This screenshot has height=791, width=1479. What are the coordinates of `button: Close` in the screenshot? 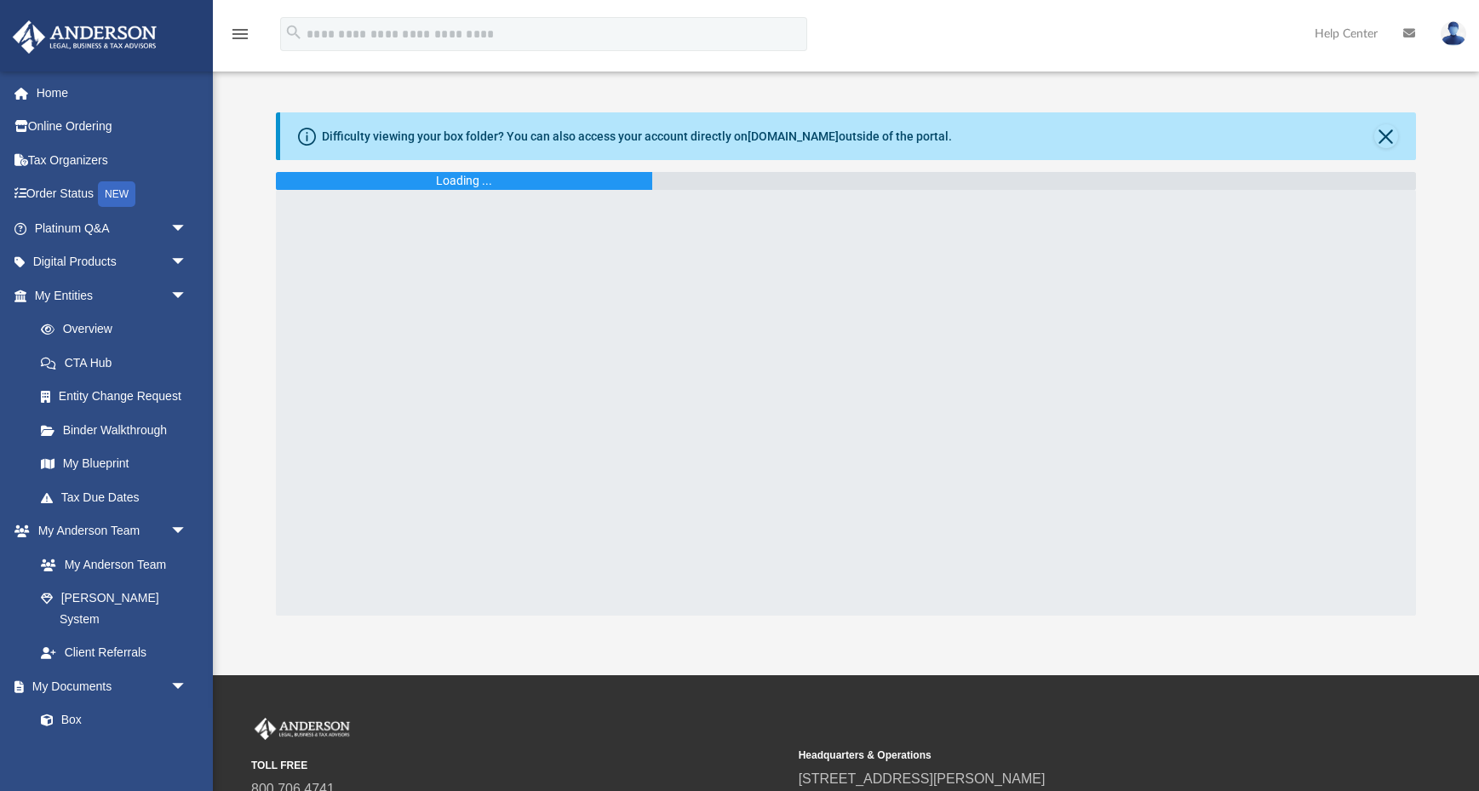 It's located at (1387, 136).